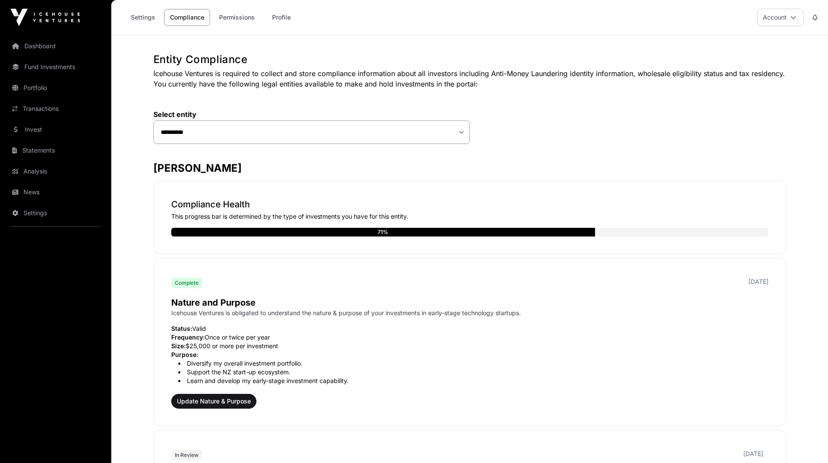 This screenshot has height=463, width=828. I want to click on p: Icehouse Ventures is required to collect and store compliance information about all investors inc..., so click(470, 79).